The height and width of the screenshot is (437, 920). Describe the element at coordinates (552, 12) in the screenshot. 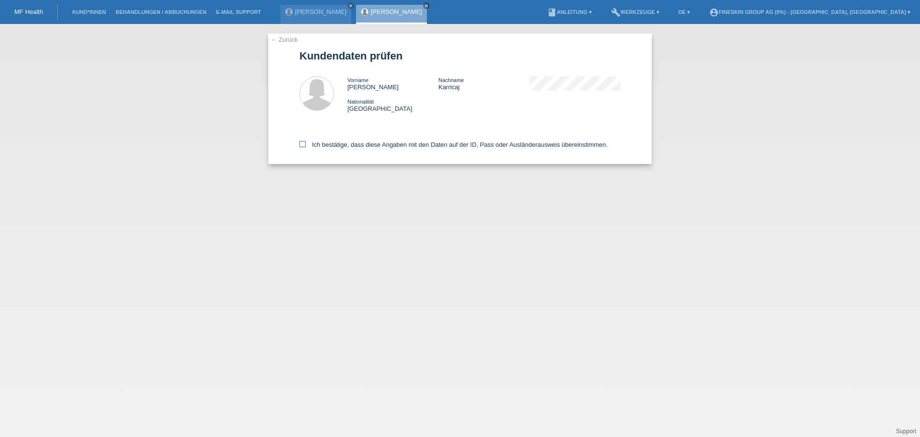

I see `i: book` at that location.